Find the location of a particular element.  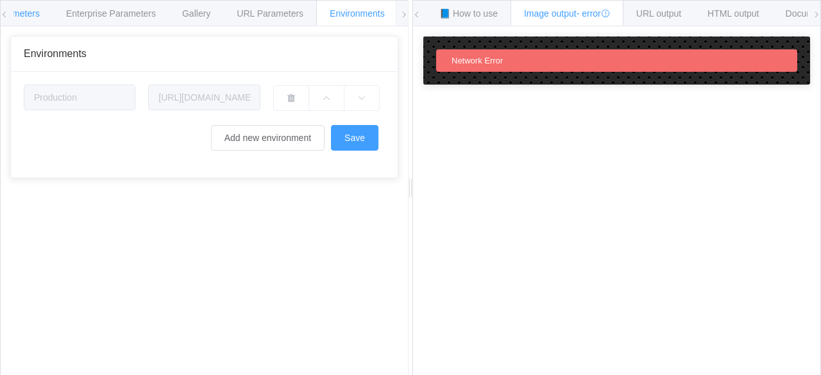

span: HTML output is located at coordinates (733, 13).